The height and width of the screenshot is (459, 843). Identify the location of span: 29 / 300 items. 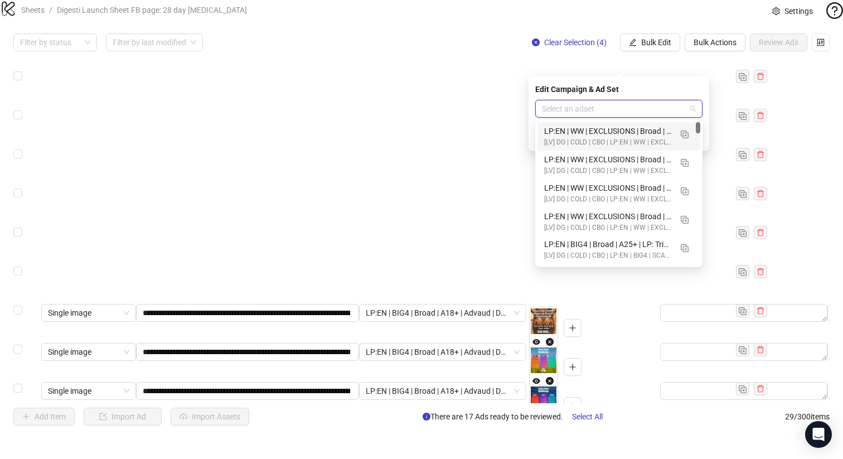
(807, 416).